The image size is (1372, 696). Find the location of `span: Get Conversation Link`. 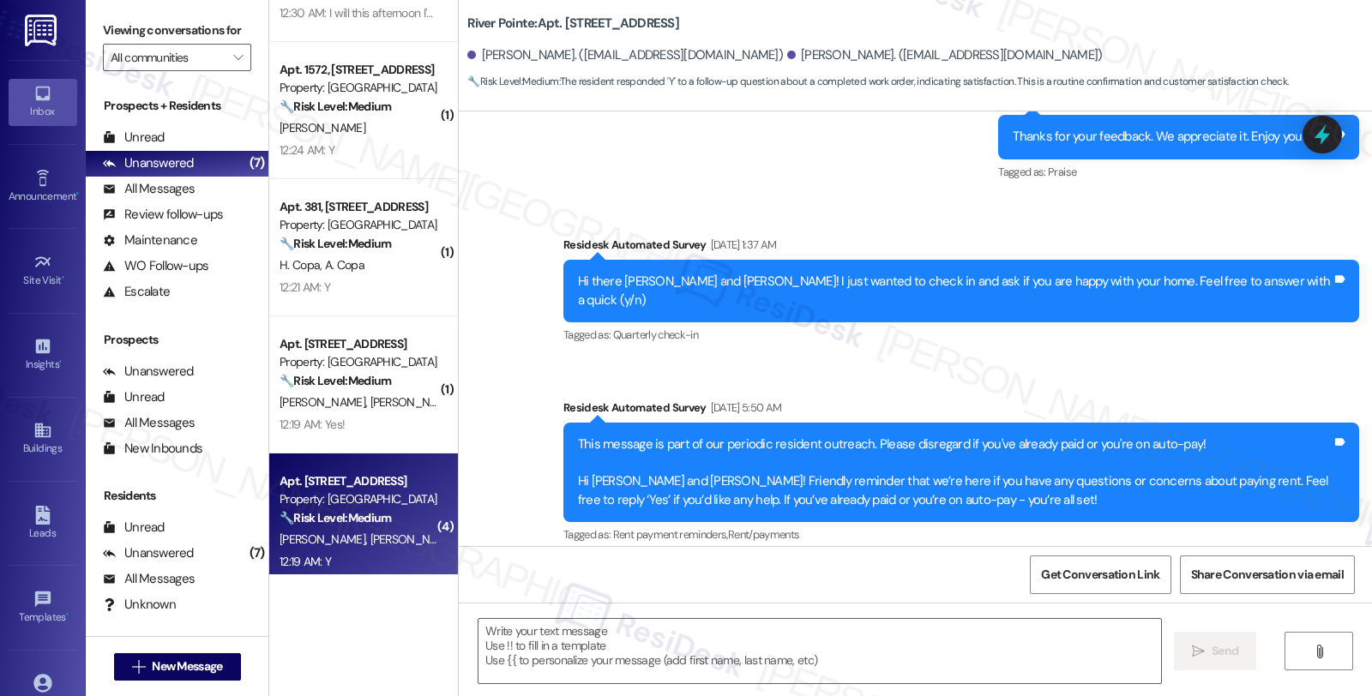

span: Get Conversation Link is located at coordinates (1100, 575).